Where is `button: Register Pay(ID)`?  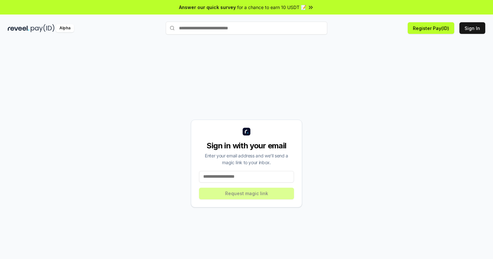
button: Register Pay(ID) is located at coordinates (431, 28).